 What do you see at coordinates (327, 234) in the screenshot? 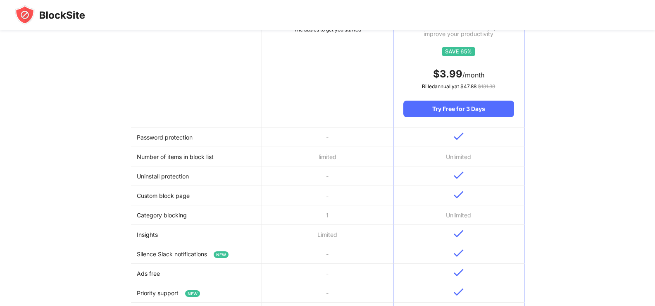
I see `td: Limited` at bounding box center [327, 234].